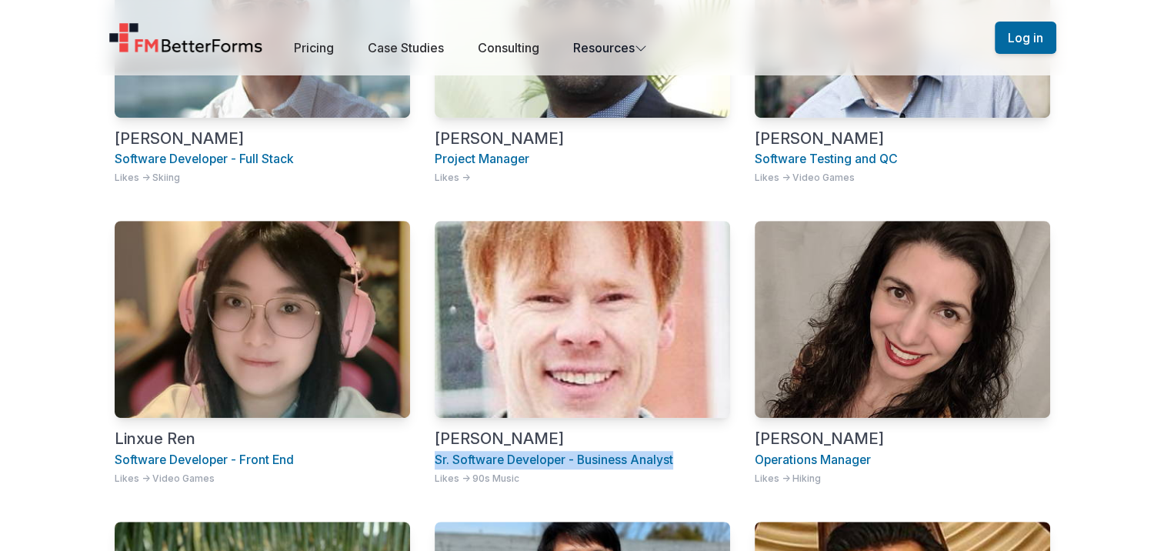 The image size is (1164, 551). What do you see at coordinates (314, 48) in the screenshot?
I see `a: Pricing` at bounding box center [314, 48].